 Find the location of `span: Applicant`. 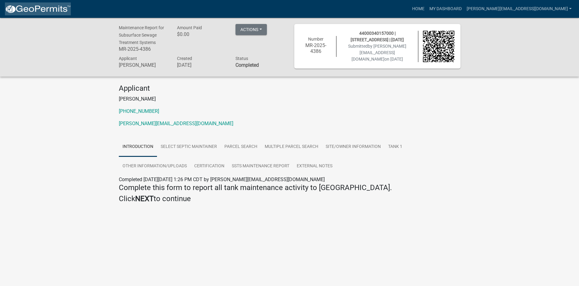

span: Applicant is located at coordinates (128, 58).